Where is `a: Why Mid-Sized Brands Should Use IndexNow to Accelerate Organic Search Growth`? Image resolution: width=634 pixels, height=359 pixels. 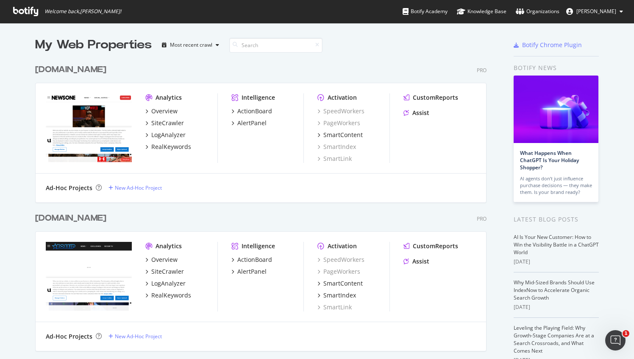
a: Why Mid-Sized Brands Should Use IndexNow to Accelerate Organic Search Growth is located at coordinates (554, 290).